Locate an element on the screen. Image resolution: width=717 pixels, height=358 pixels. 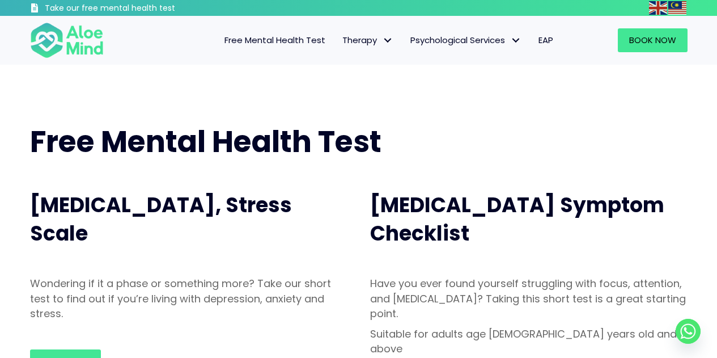
a: TherapyTherapy: submenu is located at coordinates (368, 40).